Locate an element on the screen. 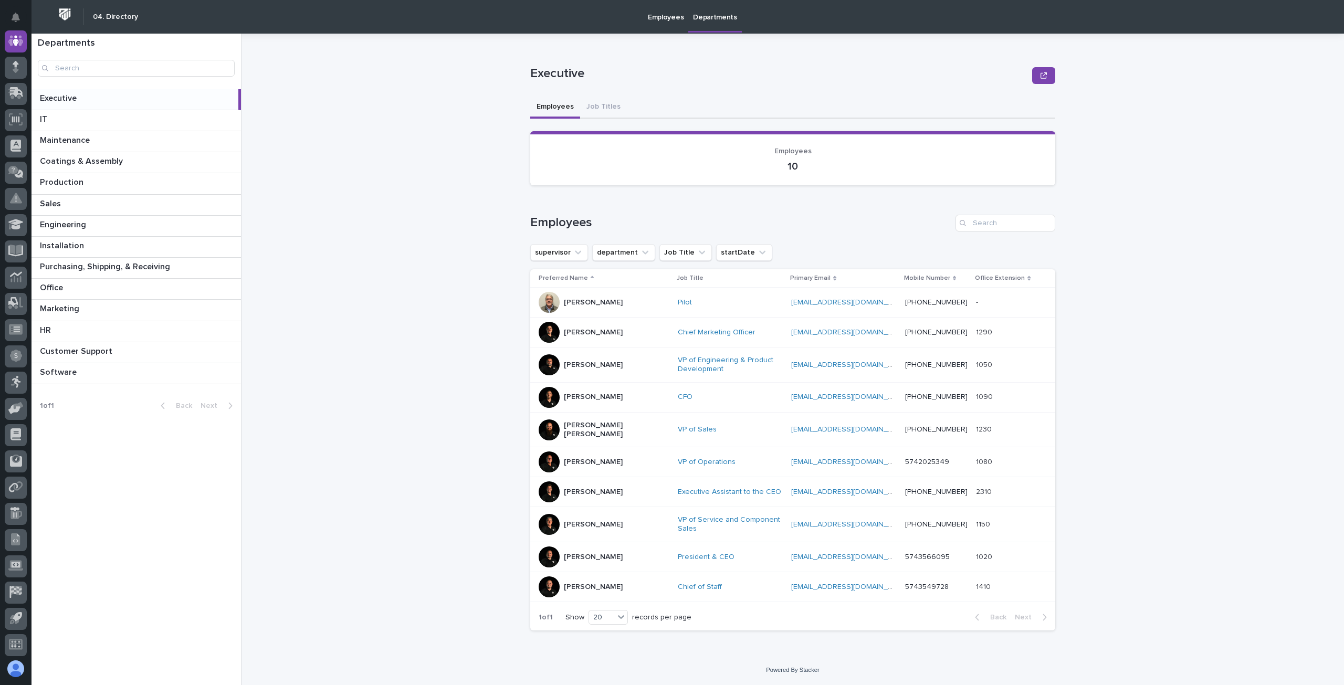  a: 5743549728 is located at coordinates (926, 587).